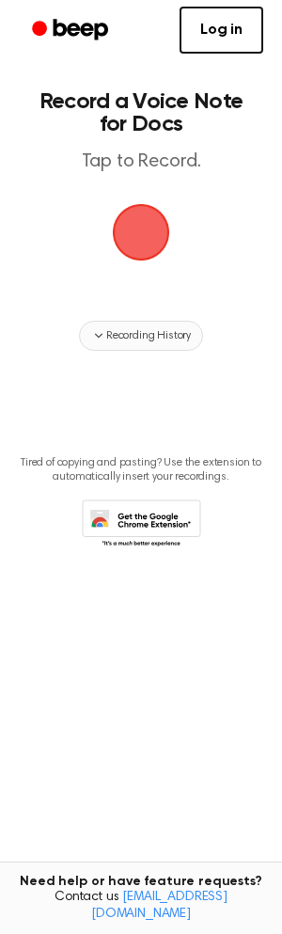 The height and width of the screenshot is (934, 282). What do you see at coordinates (221, 30) in the screenshot?
I see `a: Log in` at bounding box center [221, 30].